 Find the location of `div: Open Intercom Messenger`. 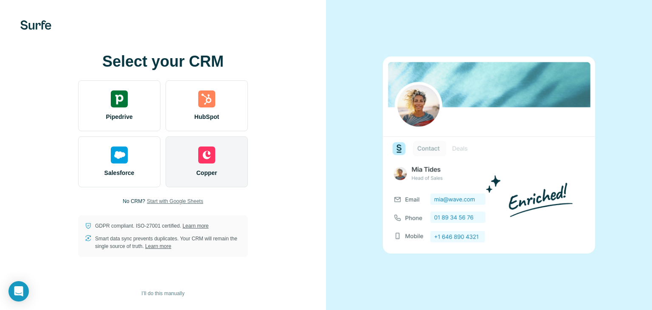

div: Open Intercom Messenger is located at coordinates (19, 291).